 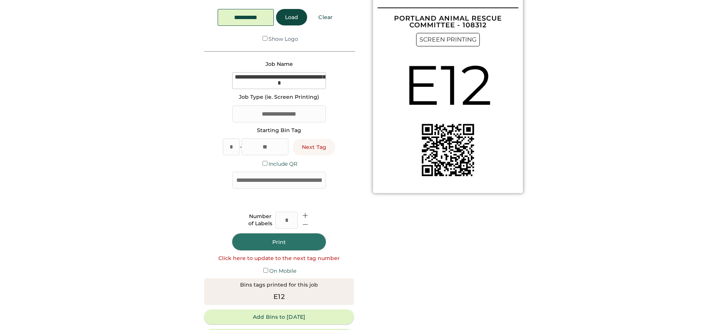 I want to click on div: Bins tags printed for this job, so click(x=279, y=285).